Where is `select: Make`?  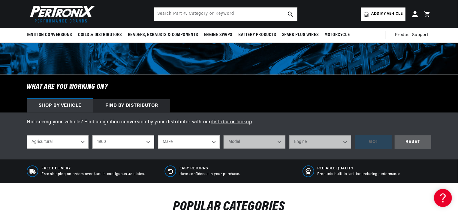
select: Make is located at coordinates (189, 142).